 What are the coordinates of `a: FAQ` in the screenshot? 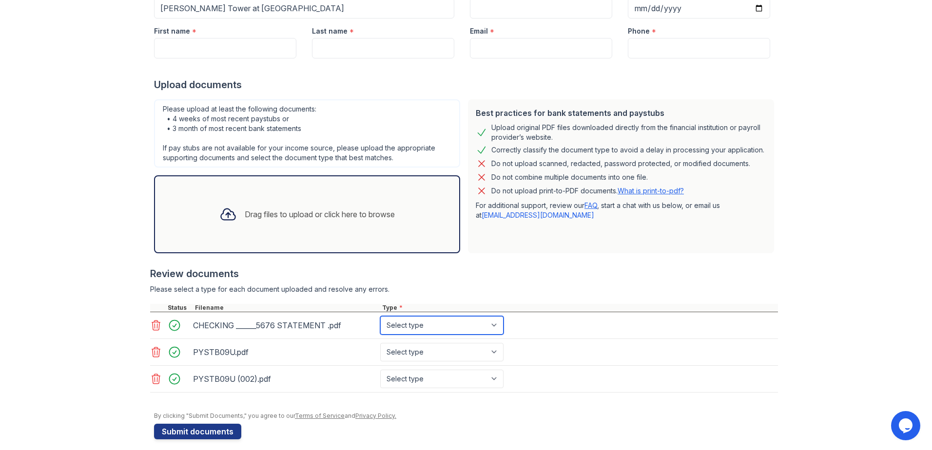 It's located at (591, 205).